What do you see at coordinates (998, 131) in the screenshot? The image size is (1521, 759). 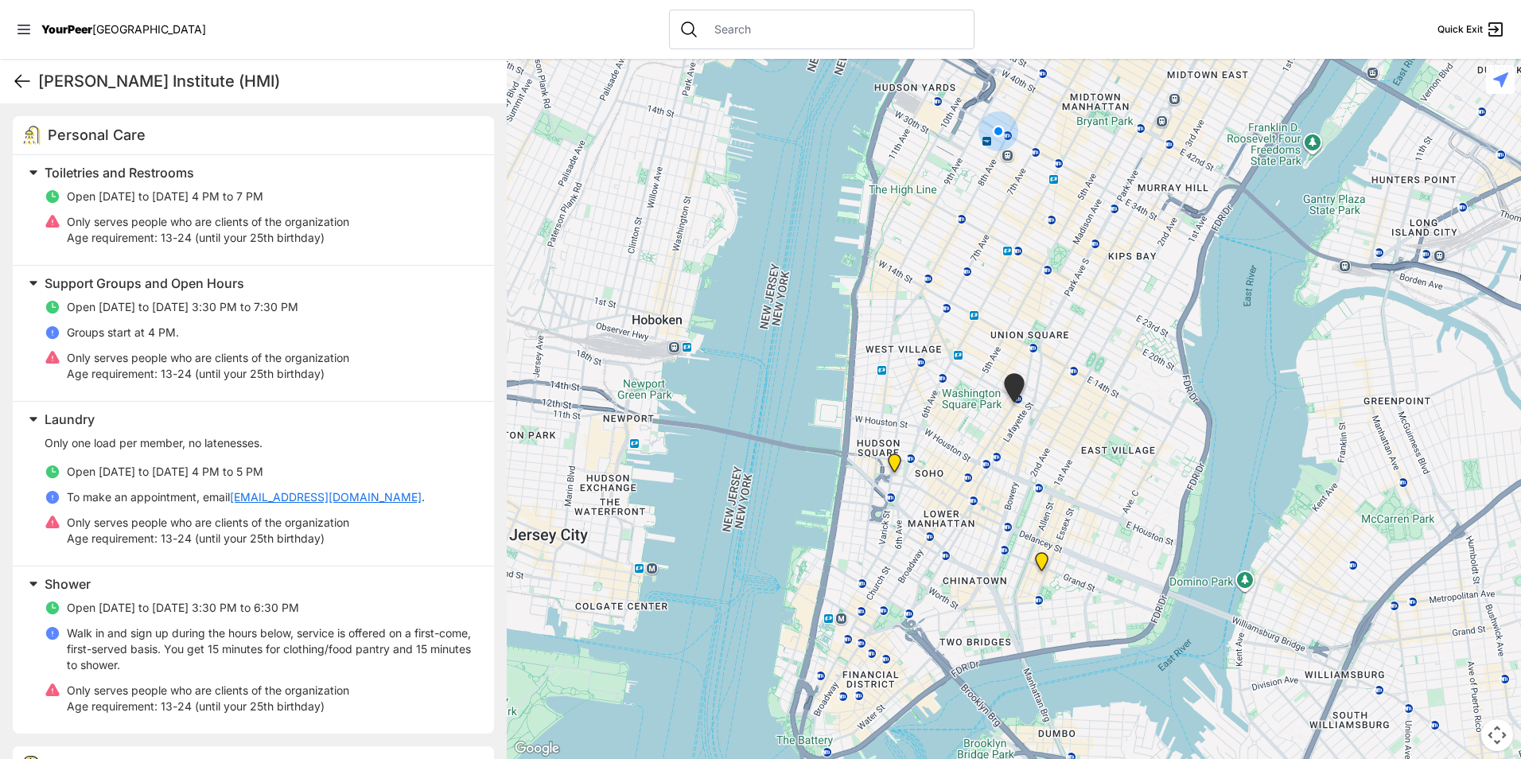 I see `div: You are here!` at bounding box center [998, 131].